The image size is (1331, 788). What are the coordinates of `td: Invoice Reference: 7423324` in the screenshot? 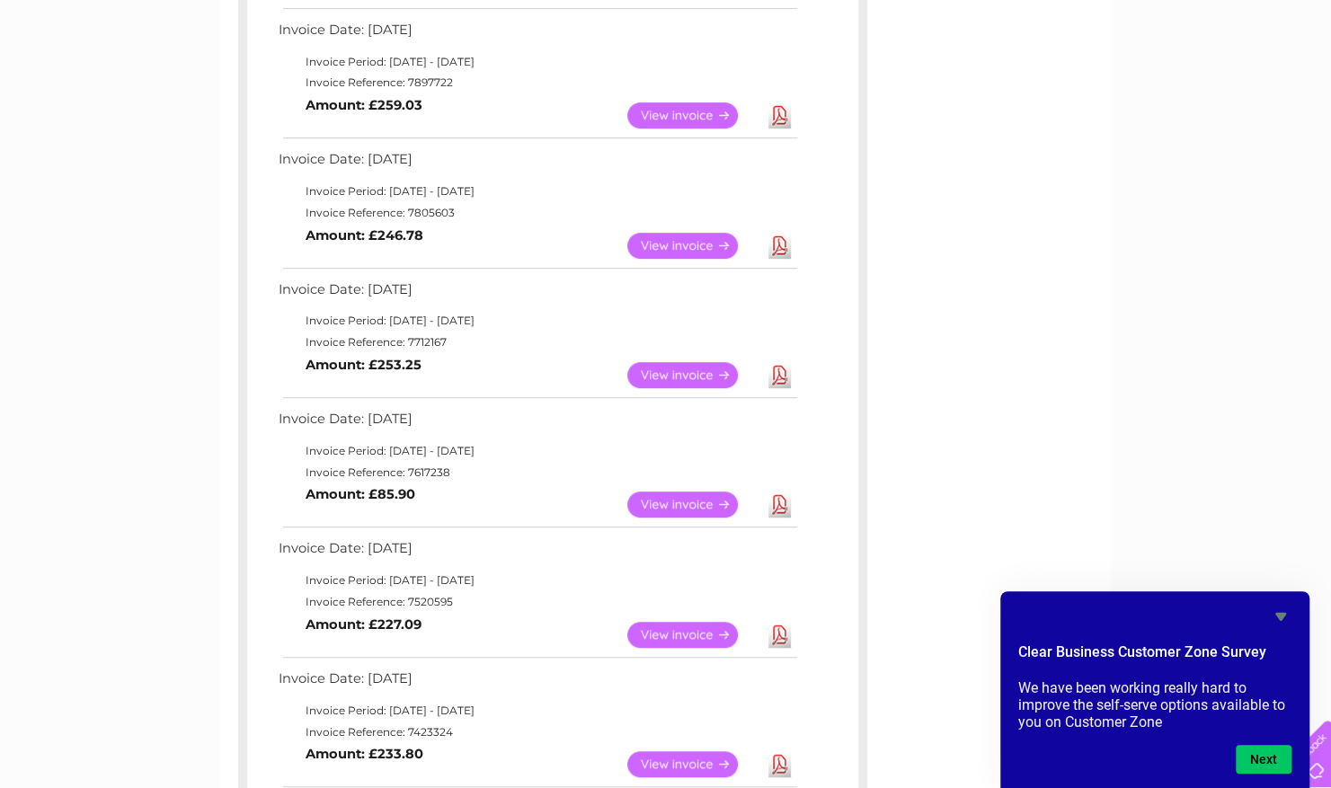 It's located at (536, 732).